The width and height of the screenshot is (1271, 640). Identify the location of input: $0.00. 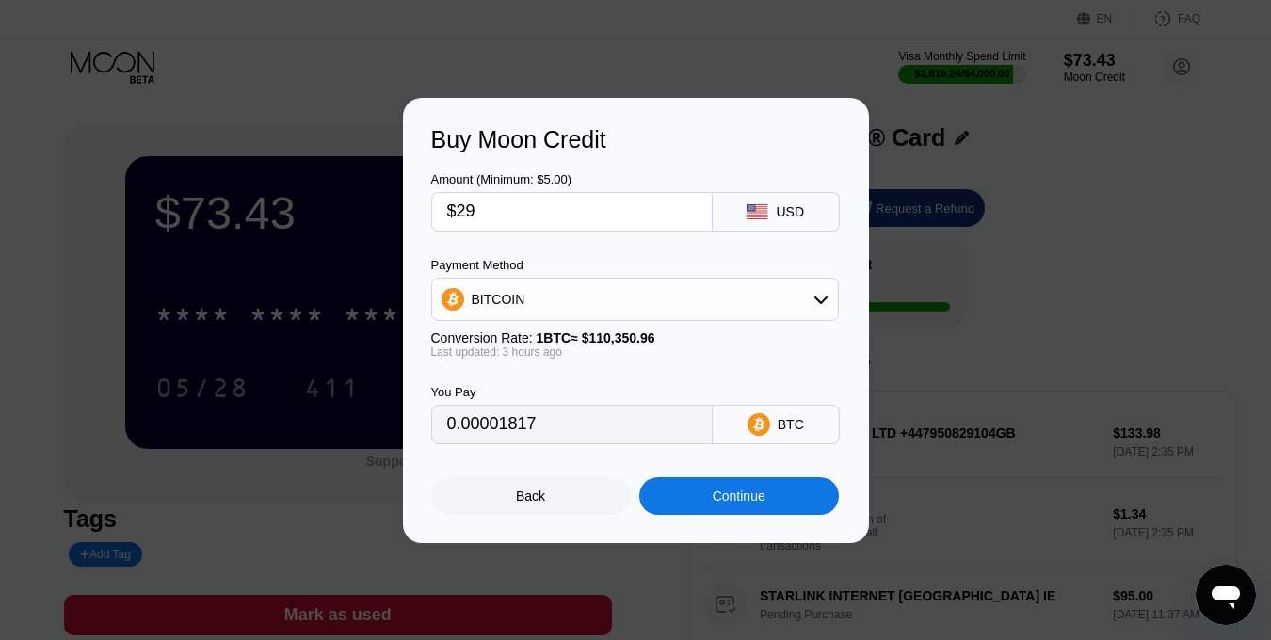
(571, 212).